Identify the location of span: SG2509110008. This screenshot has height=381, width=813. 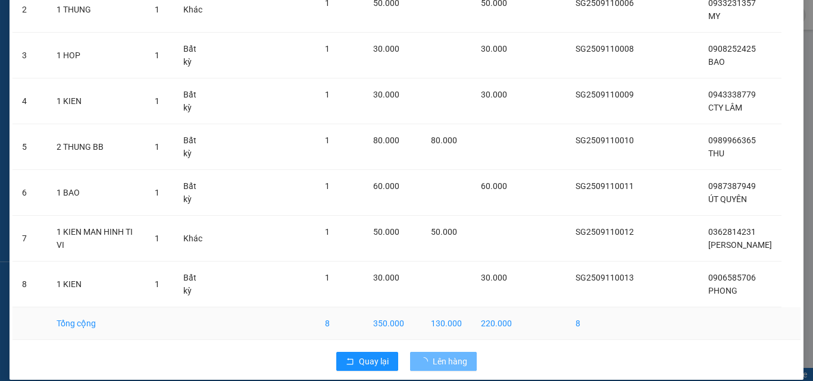
(605, 49).